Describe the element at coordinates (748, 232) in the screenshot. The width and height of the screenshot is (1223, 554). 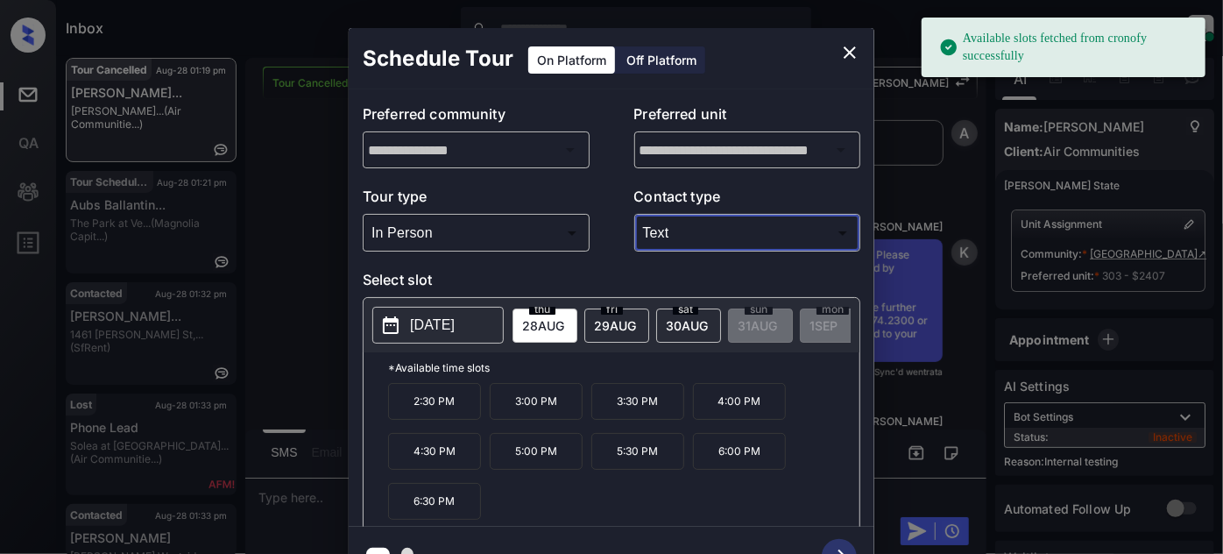
I see `div: Text` at that location.